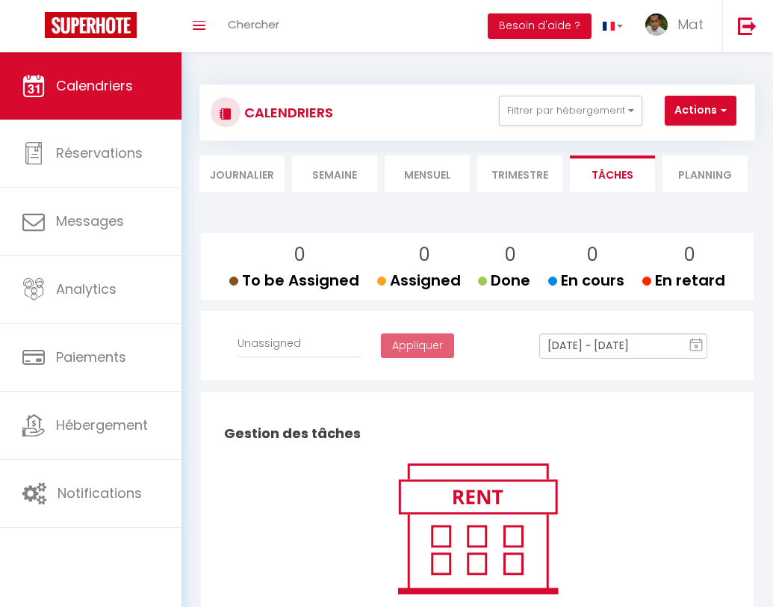 Image resolution: width=773 pixels, height=607 pixels. What do you see at coordinates (587, 280) in the screenshot?
I see `span: En cours` at bounding box center [587, 280].